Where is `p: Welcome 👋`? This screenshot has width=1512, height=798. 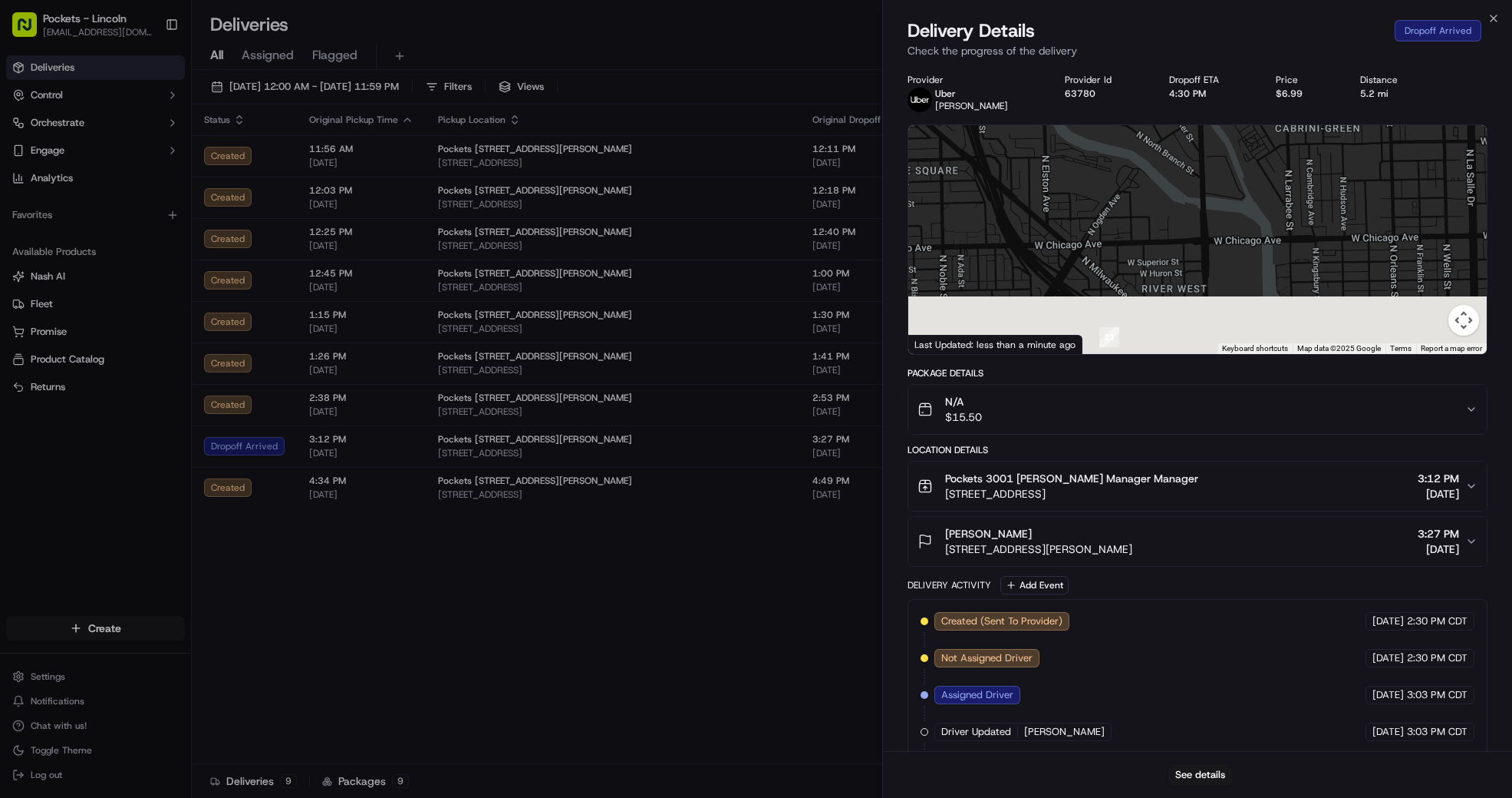
p: Welcome 👋 is located at coordinates (147, 74).